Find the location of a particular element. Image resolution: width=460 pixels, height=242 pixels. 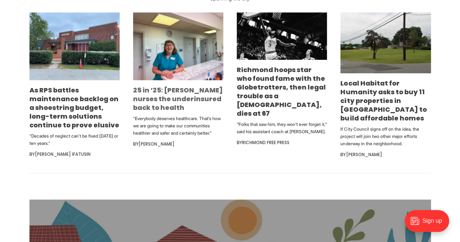

a: Richmond hoops star who found fame with the Globetrotters, then legal trouble as a [DEMOGRAPHIC_D... is located at coordinates (281, 91).